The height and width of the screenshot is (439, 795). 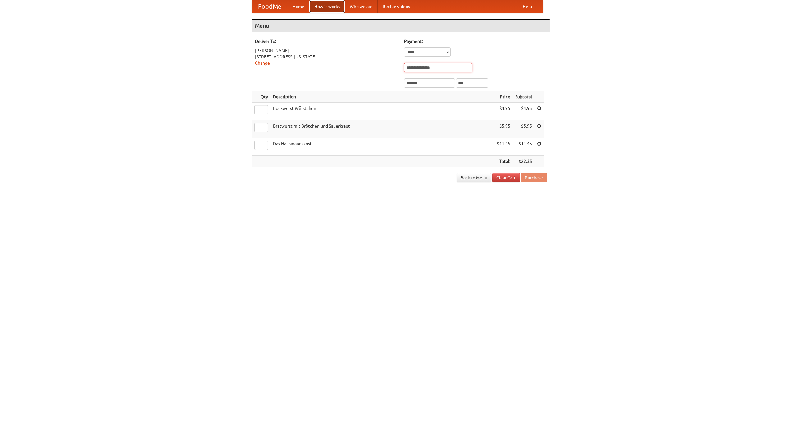 What do you see at coordinates (382, 147) in the screenshot?
I see `td: Das Hausmannskost` at bounding box center [382, 147].